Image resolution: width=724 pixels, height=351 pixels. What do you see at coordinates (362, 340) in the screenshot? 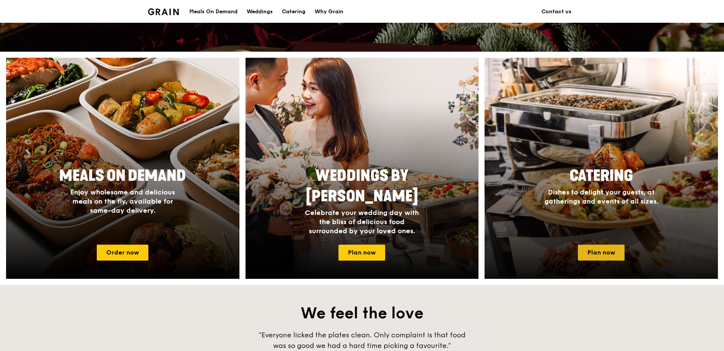
I see `div: "Everyone licked the plates clean. Only complaint is that food was so good we had a hard time pic...` at bounding box center [362, 340].